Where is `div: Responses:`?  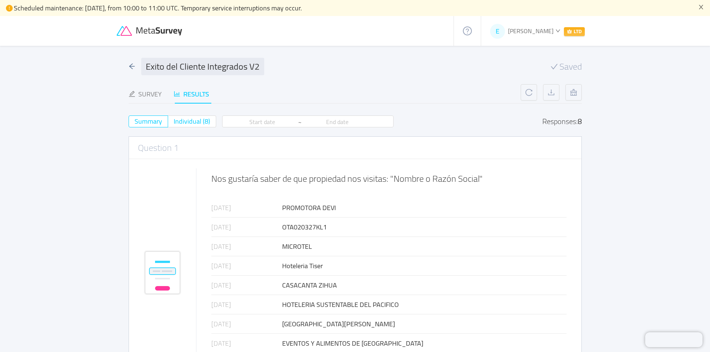
div: Responses: is located at coordinates (562, 122).